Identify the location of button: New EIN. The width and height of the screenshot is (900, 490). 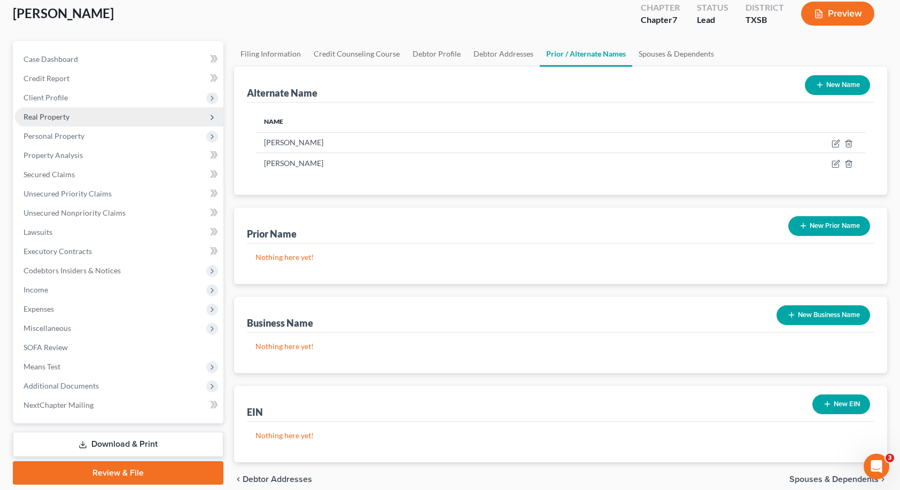
(841, 404).